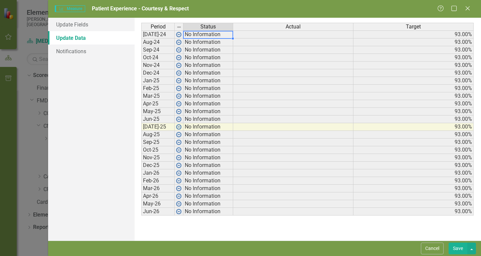 The image size is (481, 256). I want to click on button: Cancel, so click(433, 248).